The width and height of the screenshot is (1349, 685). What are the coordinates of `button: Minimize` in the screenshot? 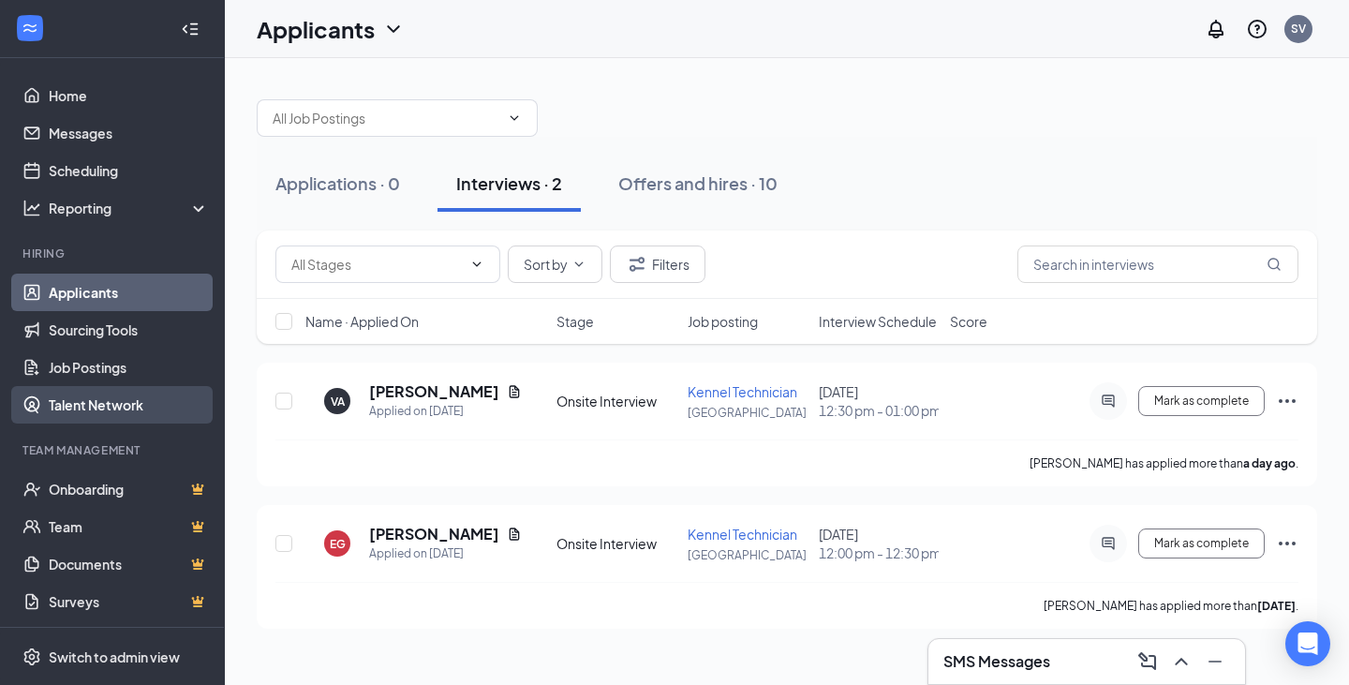 It's located at (1215, 662).